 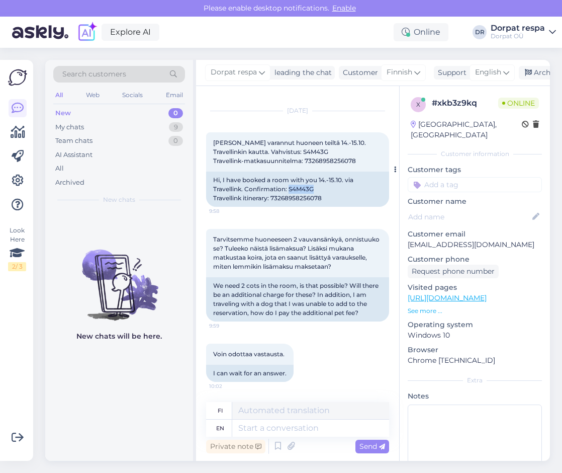 I want to click on span: English, so click(x=488, y=72).